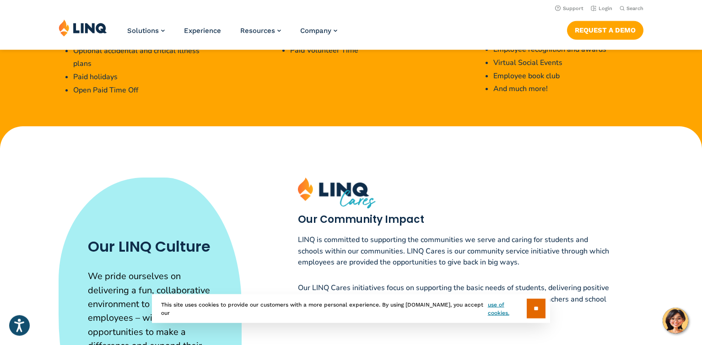  Describe the element at coordinates (143, 31) in the screenshot. I see `span: Solutions` at that location.